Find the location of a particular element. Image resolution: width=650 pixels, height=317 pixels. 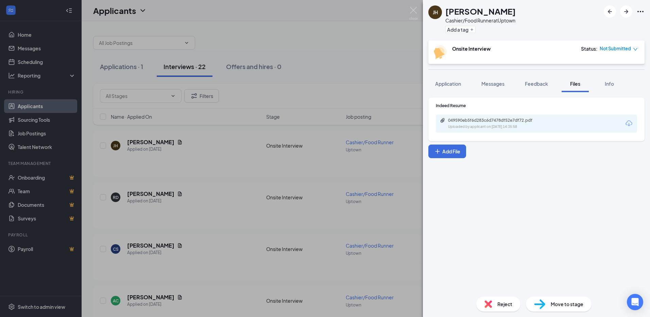

div: Cashier/Food Runner at Uptown is located at coordinates (480, 20).